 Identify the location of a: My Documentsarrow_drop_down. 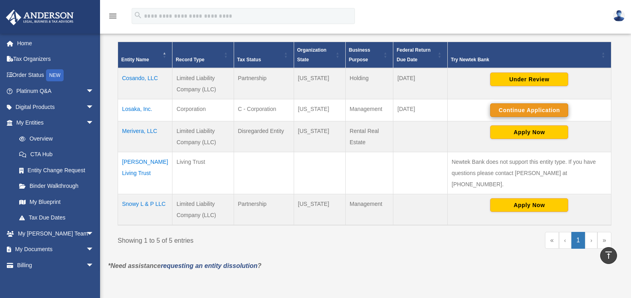
(56, 249).